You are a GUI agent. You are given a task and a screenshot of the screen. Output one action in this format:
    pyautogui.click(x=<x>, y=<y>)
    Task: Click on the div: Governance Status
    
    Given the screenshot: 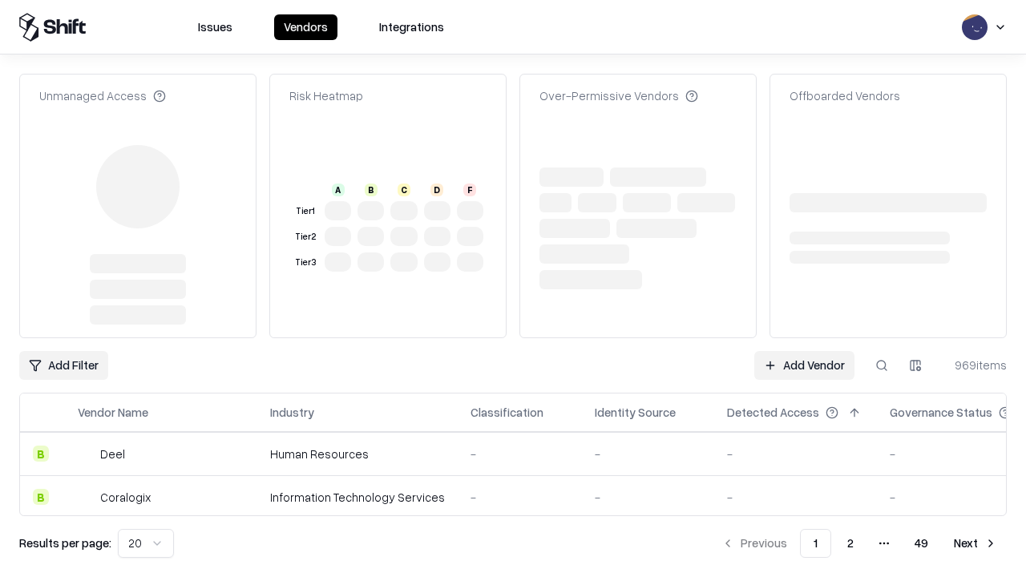 What is the action you would take?
    pyautogui.click(x=941, y=412)
    